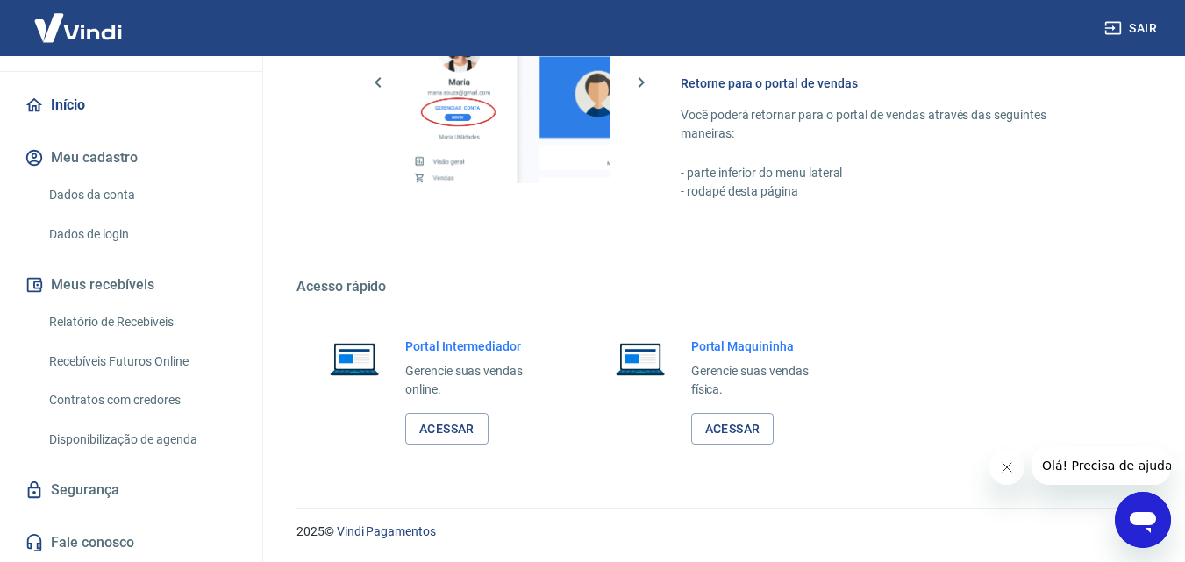  Describe the element at coordinates (141, 439) in the screenshot. I see `a: Disponibilização de agenda` at that location.